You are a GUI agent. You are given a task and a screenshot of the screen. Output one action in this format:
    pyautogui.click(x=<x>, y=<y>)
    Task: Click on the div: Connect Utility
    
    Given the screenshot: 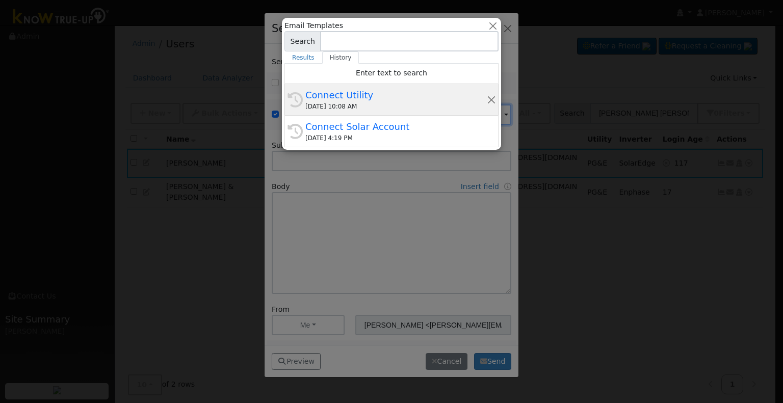 What is the action you would take?
    pyautogui.click(x=396, y=95)
    